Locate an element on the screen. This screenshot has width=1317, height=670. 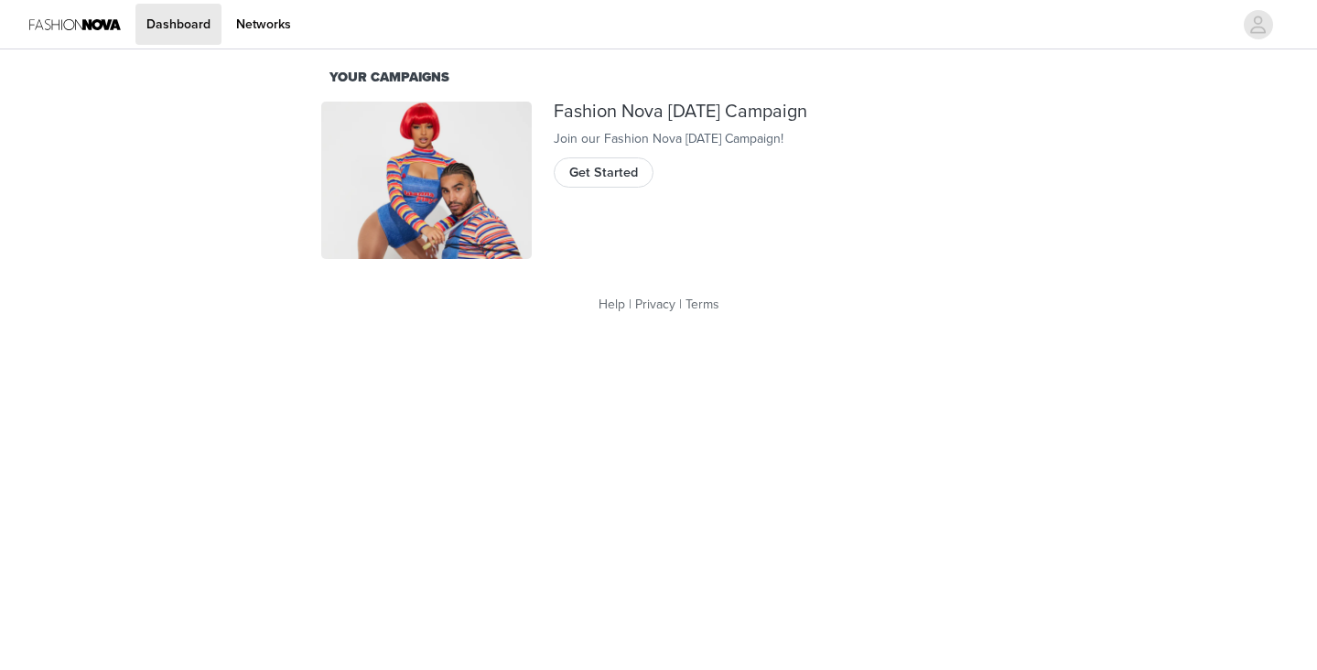
img: Fashion Nova is located at coordinates (427, 180).